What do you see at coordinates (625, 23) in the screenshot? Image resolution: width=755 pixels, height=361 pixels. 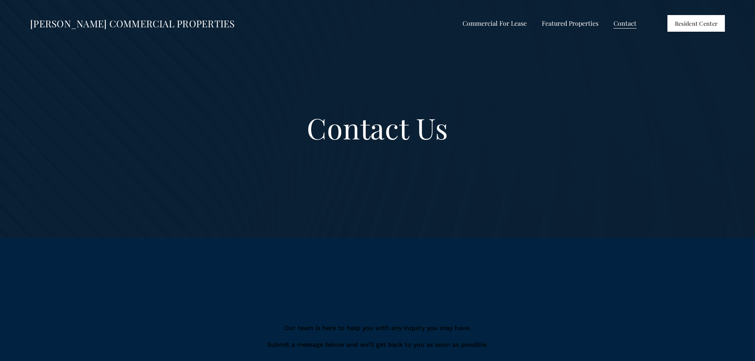 I see `a: Contact` at bounding box center [625, 23].